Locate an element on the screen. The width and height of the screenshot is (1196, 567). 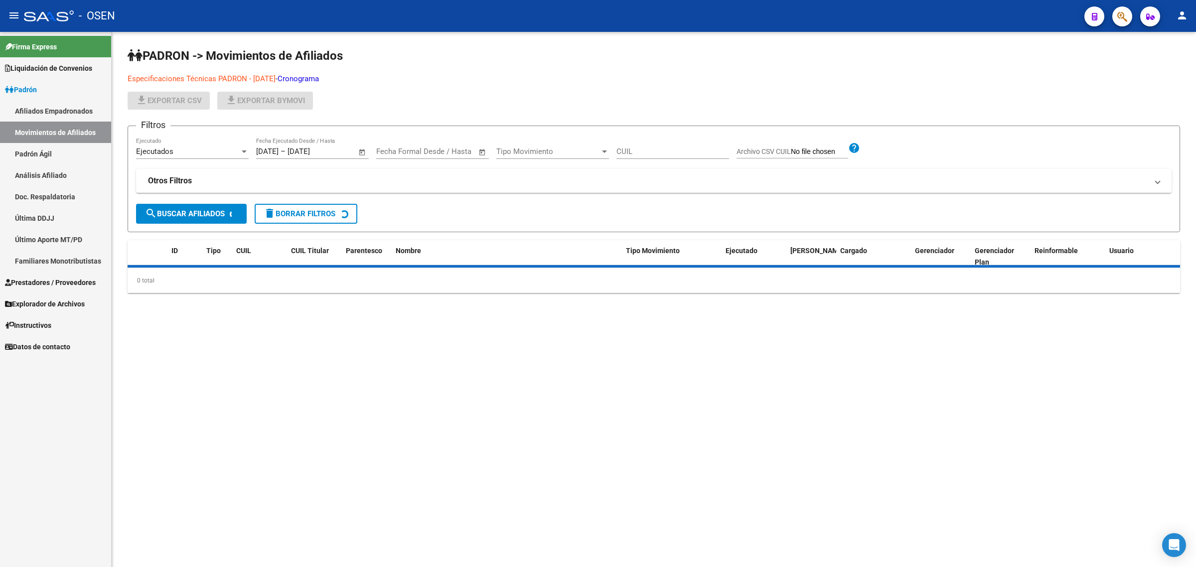
button: Exportar Bymovi is located at coordinates (265, 101).